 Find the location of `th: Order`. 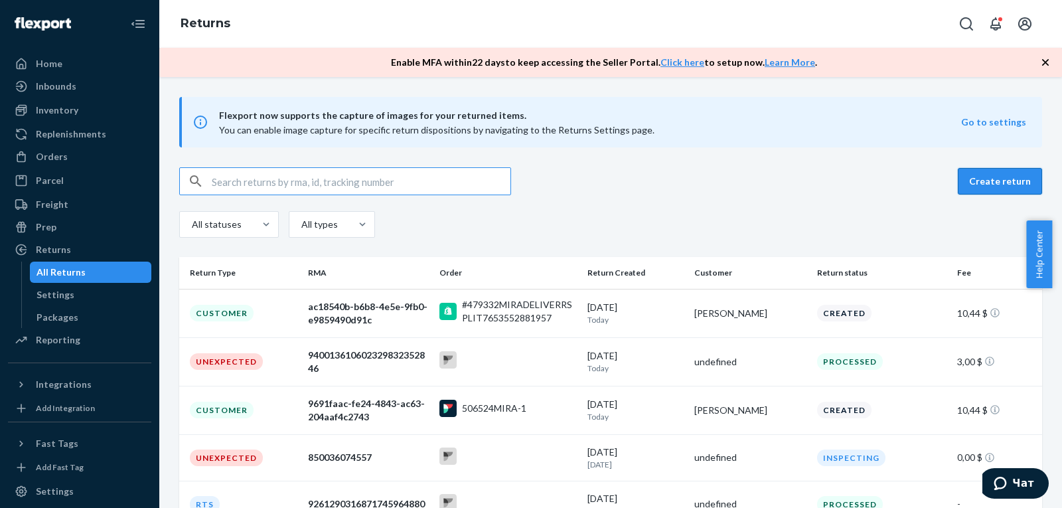

th: Order is located at coordinates (508, 273).